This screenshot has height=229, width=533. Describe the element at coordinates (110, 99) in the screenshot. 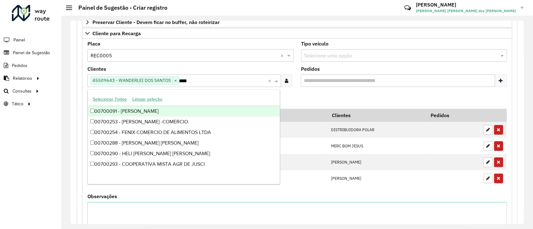

I see `button: Selecionar Todos` at that location.